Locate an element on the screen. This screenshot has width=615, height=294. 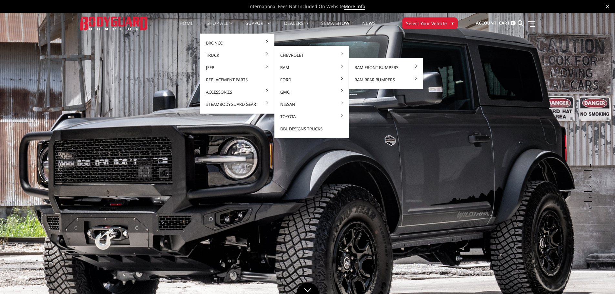
a: Dealers is located at coordinates (296, 27).